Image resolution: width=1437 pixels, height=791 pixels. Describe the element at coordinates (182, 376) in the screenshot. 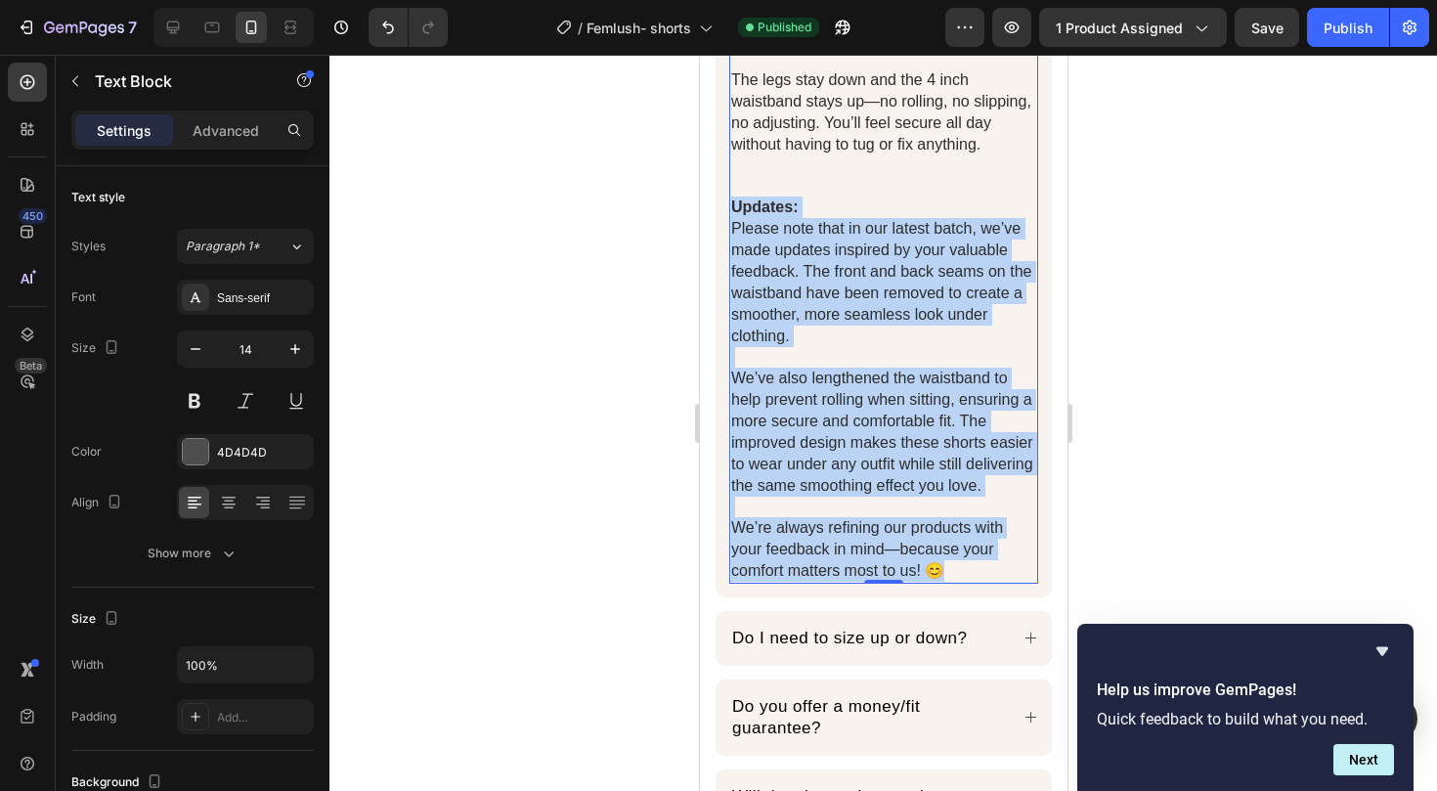

I see `span: We’ve also lengthened the waistband to help prevent rolling when sitting, ensuring a more secure ...` at that location.